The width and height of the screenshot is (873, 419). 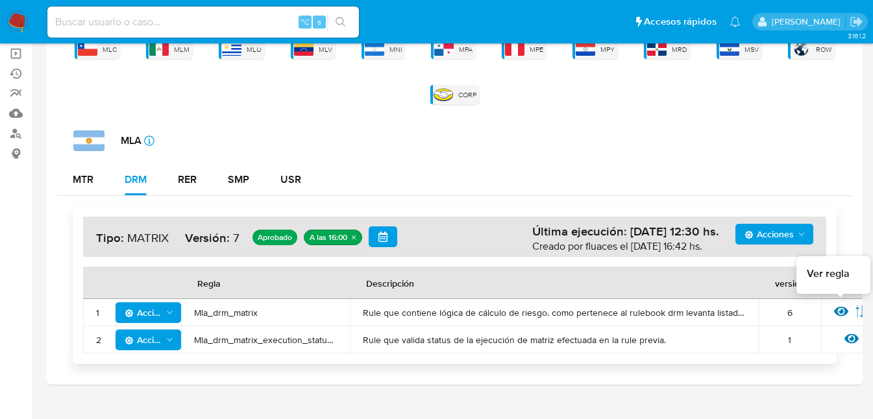 I want to click on a: Notificaciones, so click(x=735, y=21).